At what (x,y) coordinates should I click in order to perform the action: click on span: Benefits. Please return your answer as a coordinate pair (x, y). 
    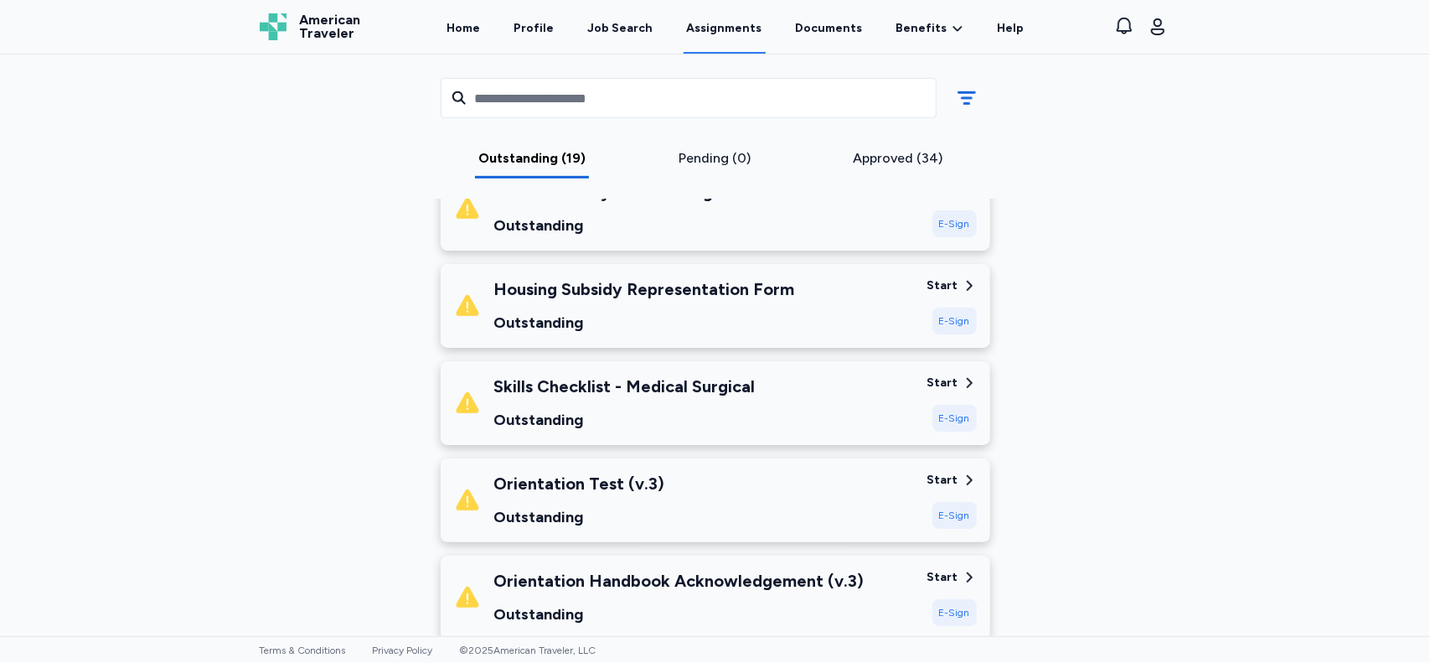
    Looking at the image, I should click on (922, 28).